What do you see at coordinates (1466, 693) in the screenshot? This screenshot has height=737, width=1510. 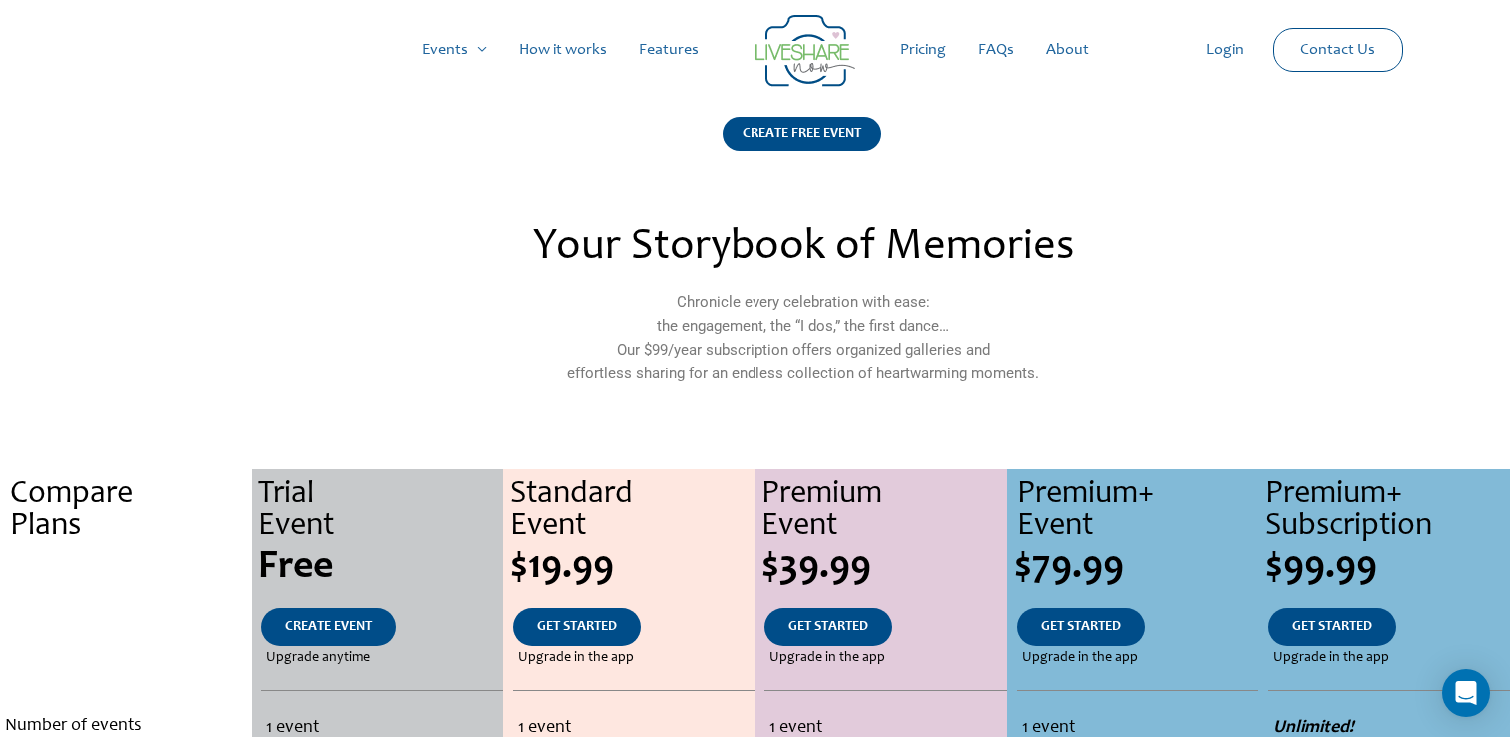 I see `div: Open Intercom Messenger` at bounding box center [1466, 693].